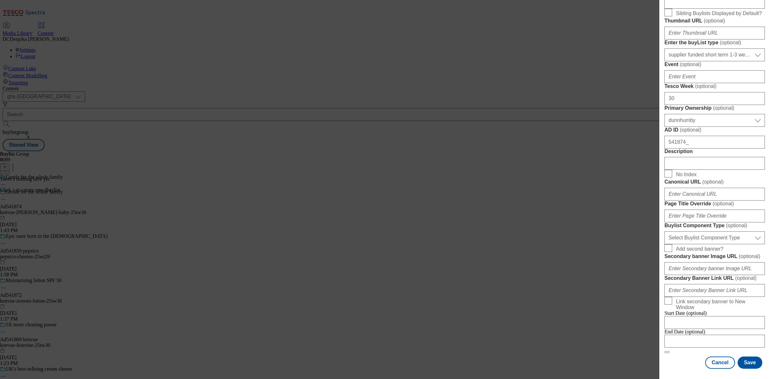 Image resolution: width=770 pixels, height=379 pixels. Describe the element at coordinates (686, 175) in the screenshot. I see `span: No Index` at that location.